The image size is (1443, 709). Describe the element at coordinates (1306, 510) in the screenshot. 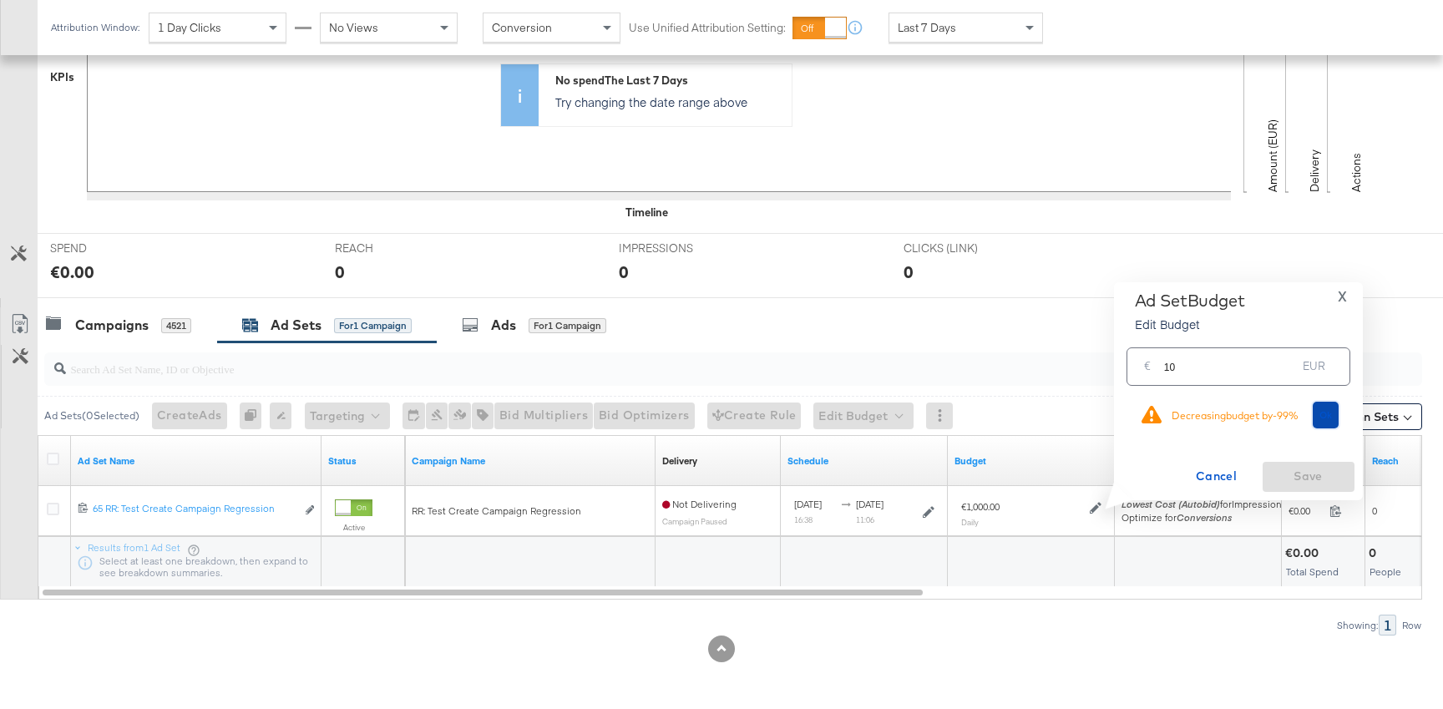

I see `span: €0.00` at that location.